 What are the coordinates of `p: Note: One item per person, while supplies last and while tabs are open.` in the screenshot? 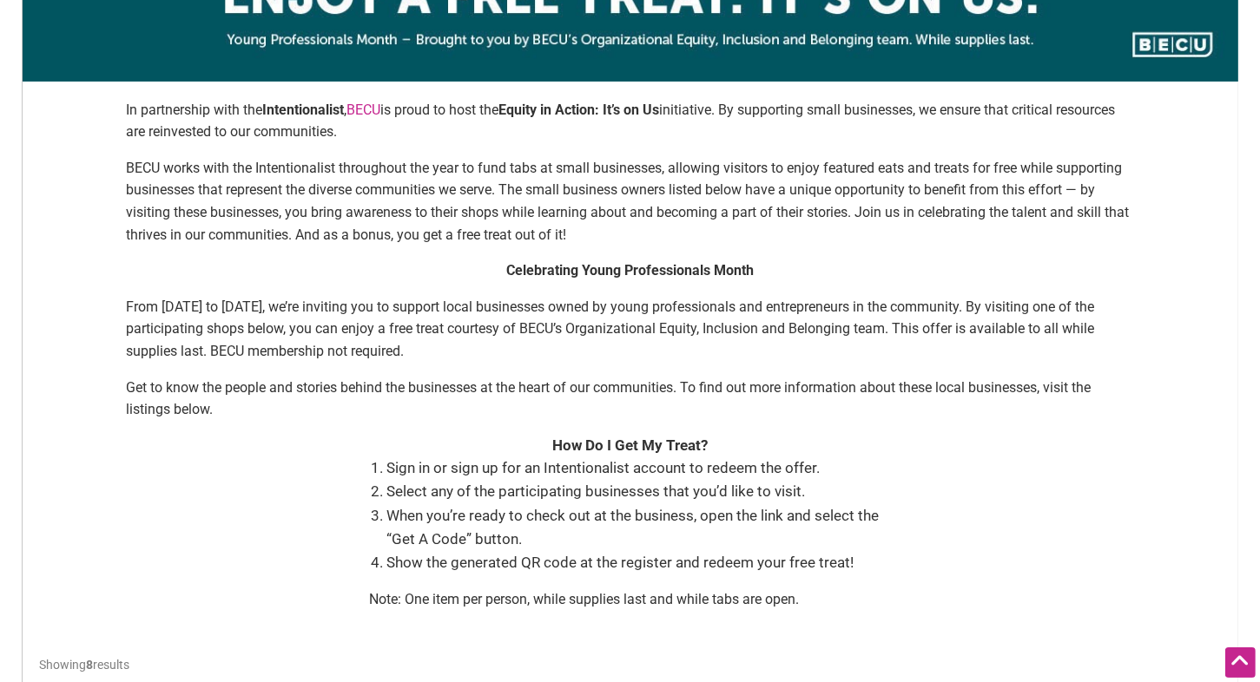 It's located at (630, 600).